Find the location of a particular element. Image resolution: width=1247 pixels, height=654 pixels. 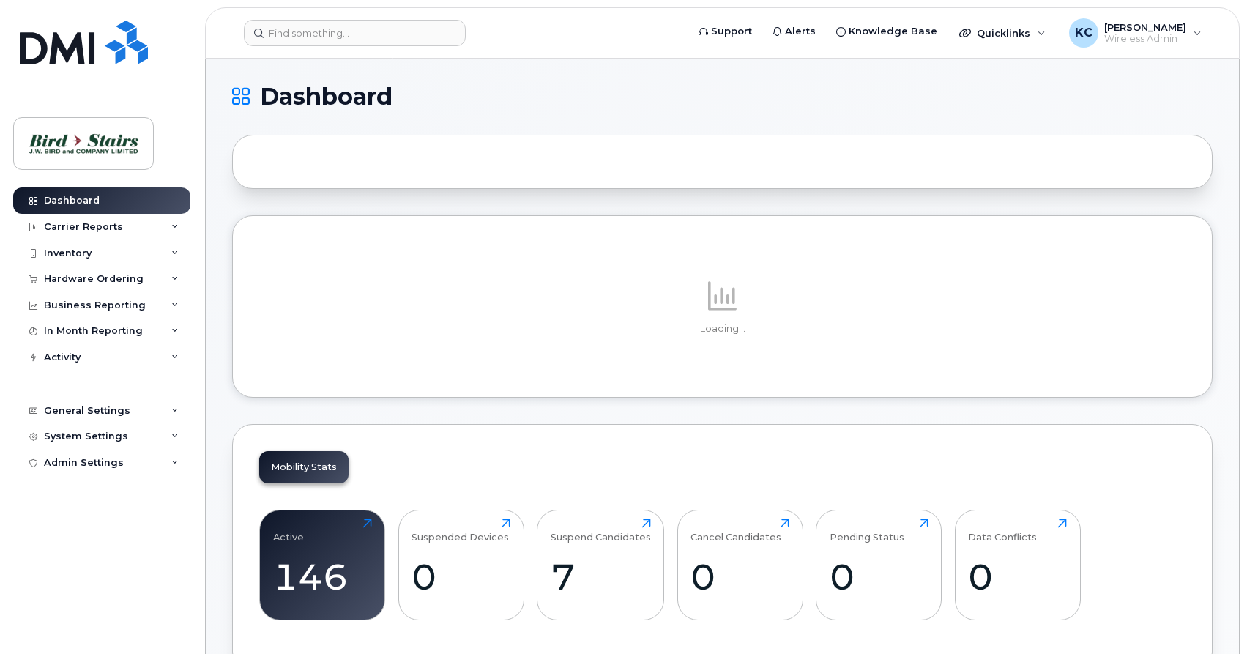

div: Suspend Candidates is located at coordinates (600, 530).